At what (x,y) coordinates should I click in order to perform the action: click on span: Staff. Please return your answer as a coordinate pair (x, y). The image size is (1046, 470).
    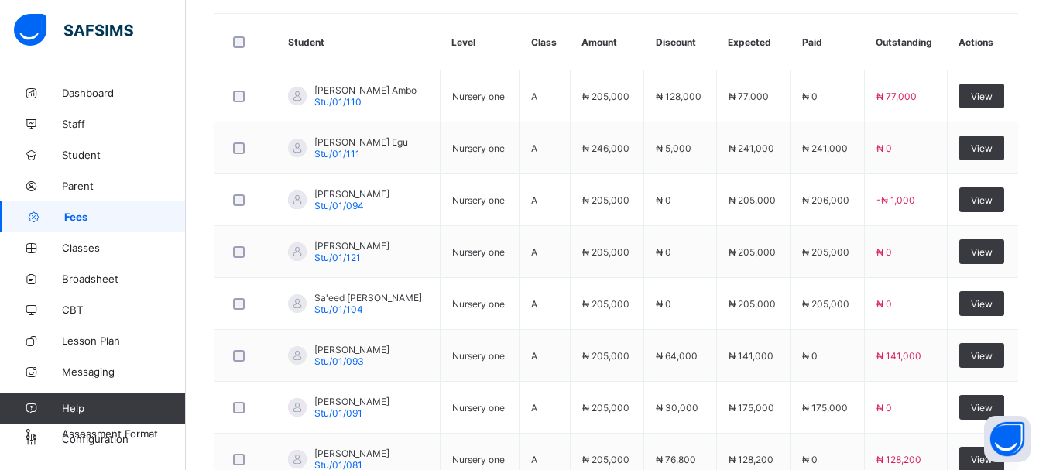
    Looking at the image, I should click on (124, 124).